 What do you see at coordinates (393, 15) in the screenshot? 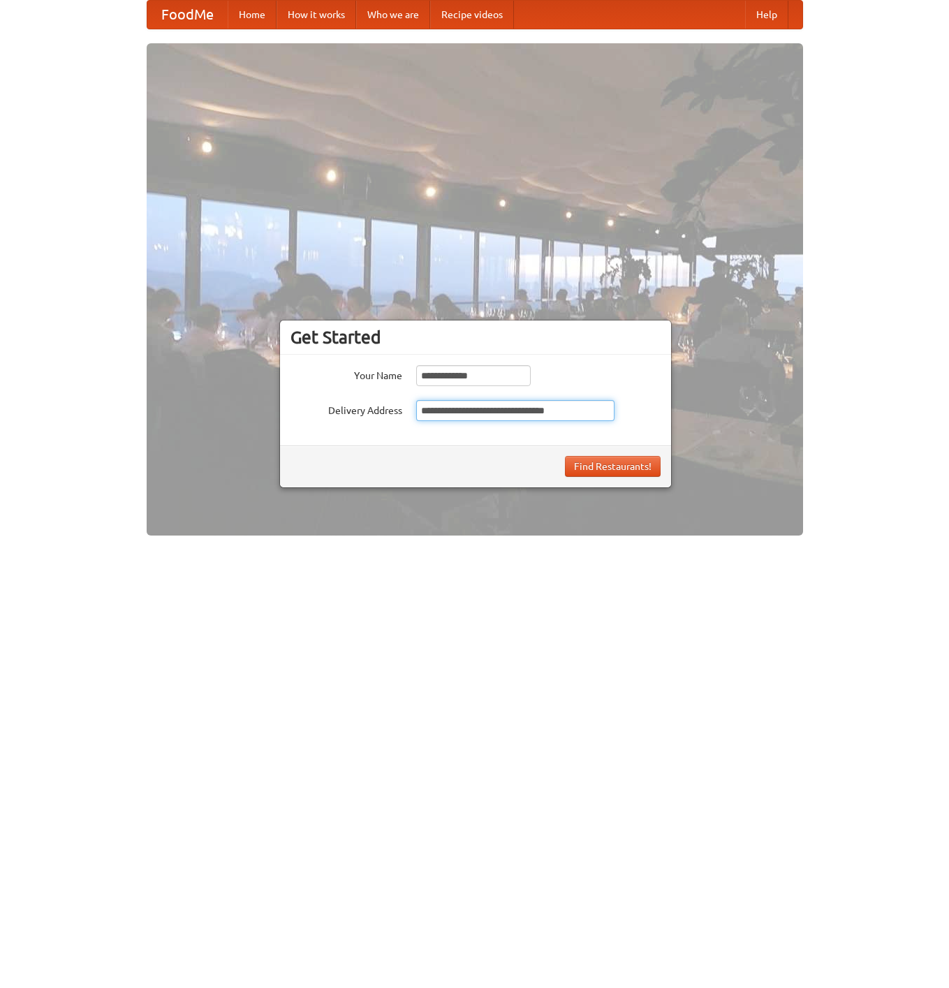
I see `a: Who we are` at bounding box center [393, 15].